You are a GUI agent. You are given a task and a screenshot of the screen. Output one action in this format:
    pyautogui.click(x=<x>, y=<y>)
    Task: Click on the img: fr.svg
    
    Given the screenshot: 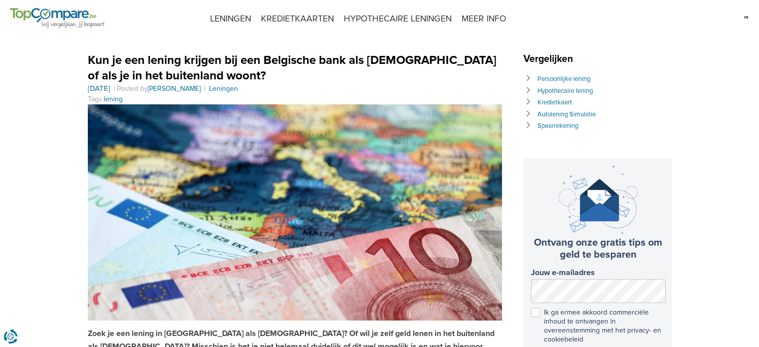 What is the action you would take?
    pyautogui.click(x=746, y=17)
    